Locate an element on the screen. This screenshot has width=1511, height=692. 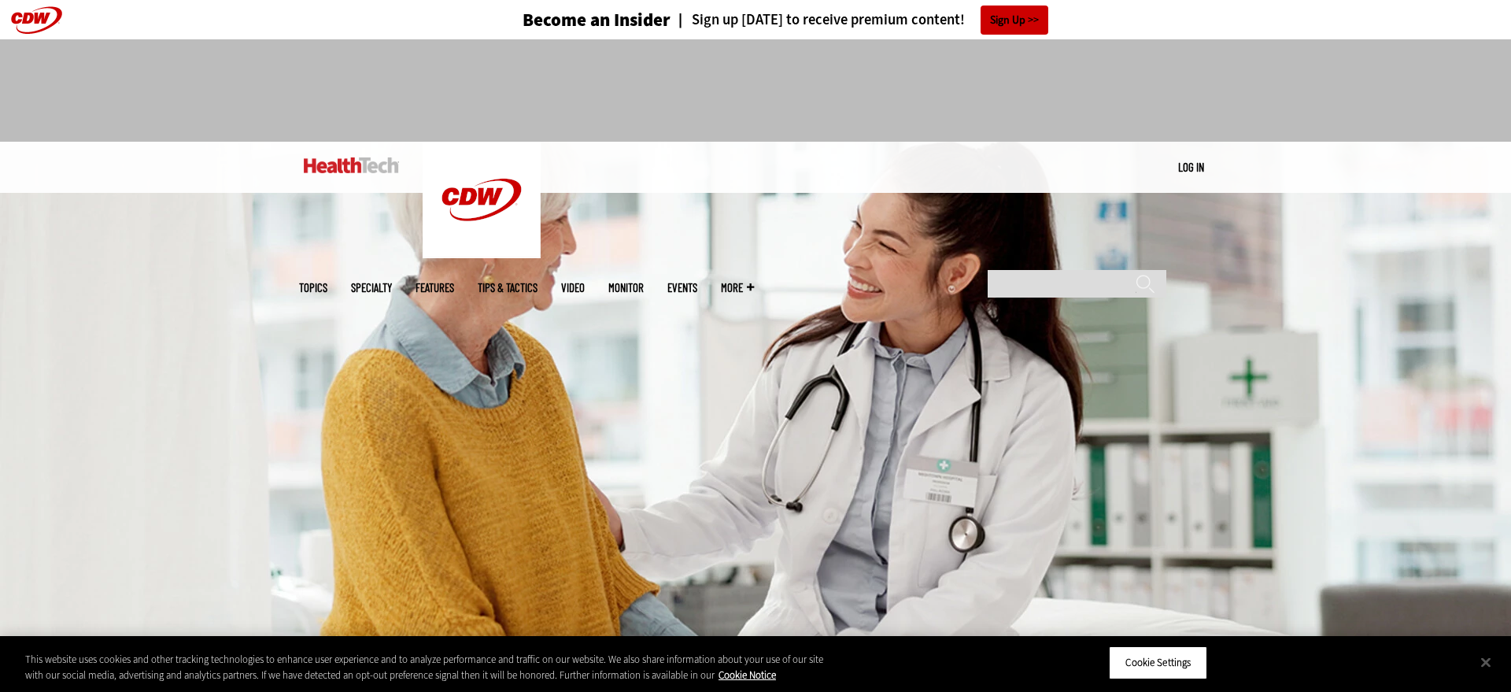
a: Sign Up is located at coordinates (1014, 20).